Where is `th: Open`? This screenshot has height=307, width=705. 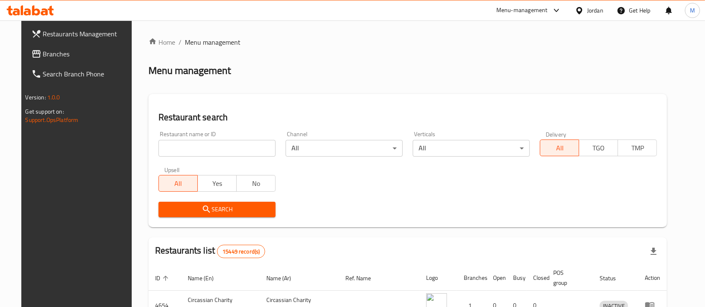 th: Open is located at coordinates (496, 278).